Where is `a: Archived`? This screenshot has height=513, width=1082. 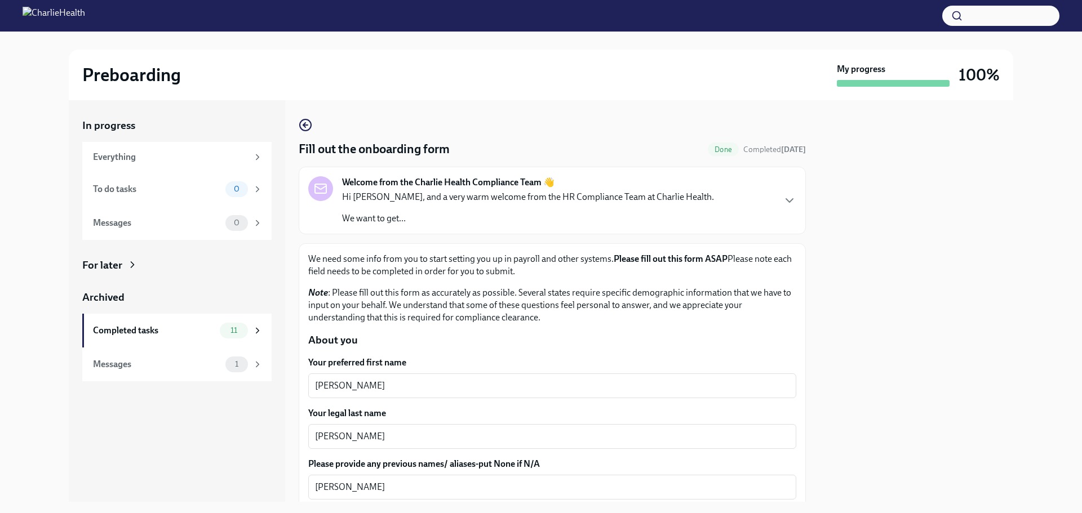
a: Archived is located at coordinates (177, 298).